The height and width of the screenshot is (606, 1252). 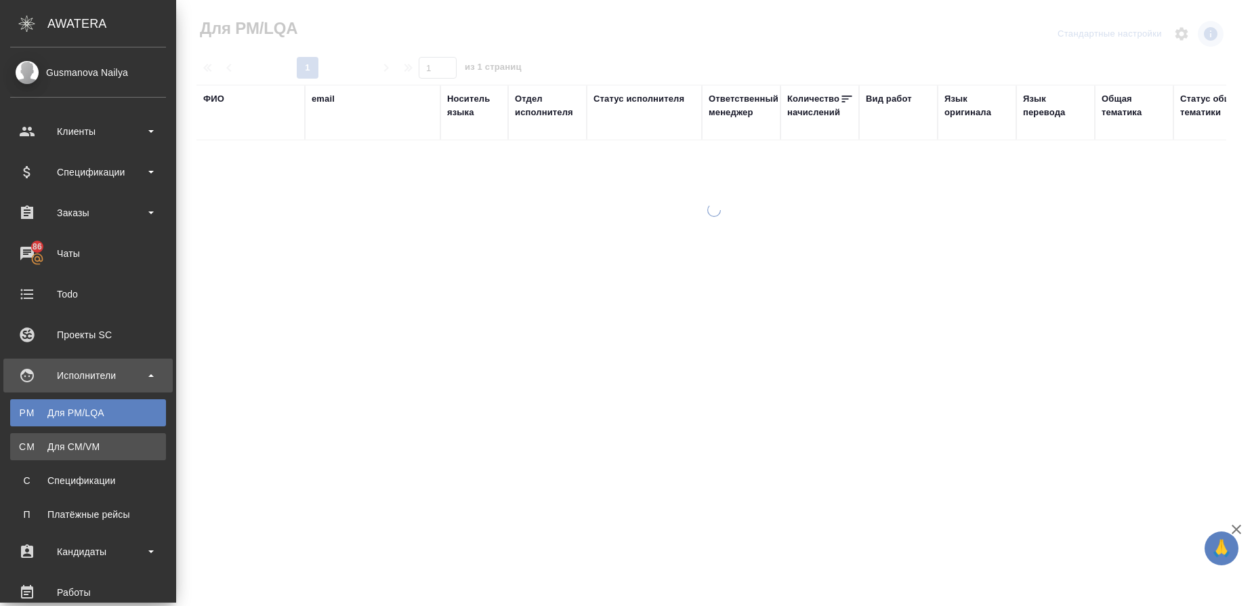 What do you see at coordinates (88, 413) in the screenshot?
I see `a: PMДля PM/LQA` at bounding box center [88, 413].